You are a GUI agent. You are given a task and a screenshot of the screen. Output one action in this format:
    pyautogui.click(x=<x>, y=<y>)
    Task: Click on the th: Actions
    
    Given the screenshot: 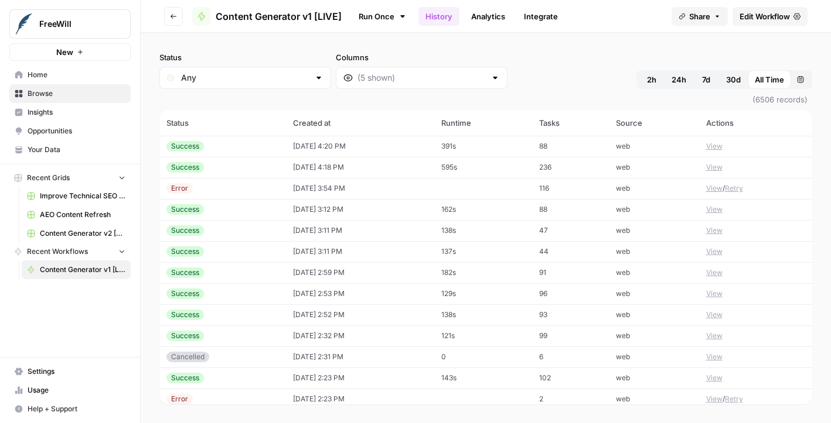 What is the action you would take?
    pyautogui.click(x=755, y=123)
    